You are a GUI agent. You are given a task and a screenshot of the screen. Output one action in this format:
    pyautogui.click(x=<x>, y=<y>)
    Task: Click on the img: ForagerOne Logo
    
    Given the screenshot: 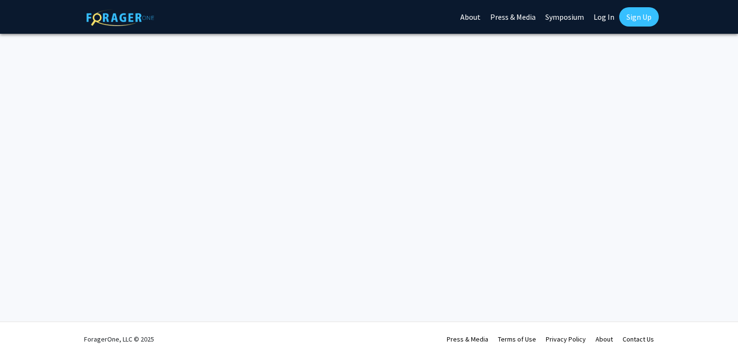 What is the action you would take?
    pyautogui.click(x=120, y=17)
    